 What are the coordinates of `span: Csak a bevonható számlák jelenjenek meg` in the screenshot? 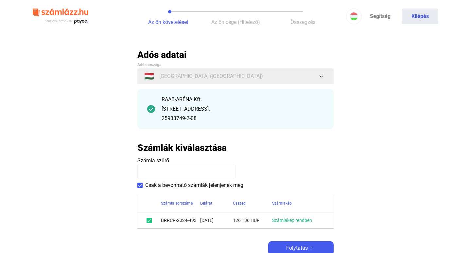 It's located at (194, 185).